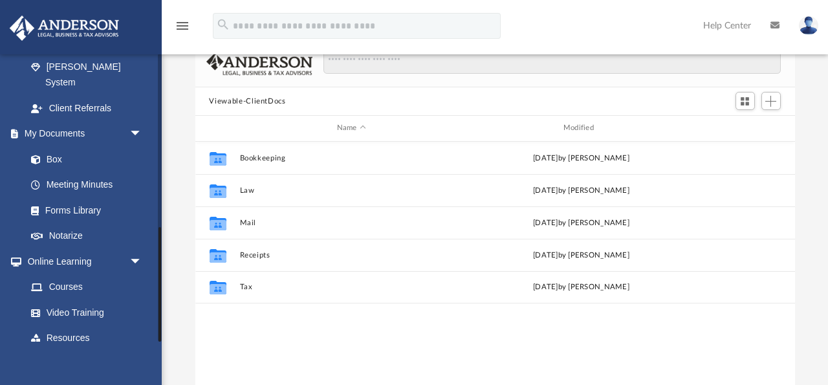  I want to click on a: Notarize, so click(87, 236).